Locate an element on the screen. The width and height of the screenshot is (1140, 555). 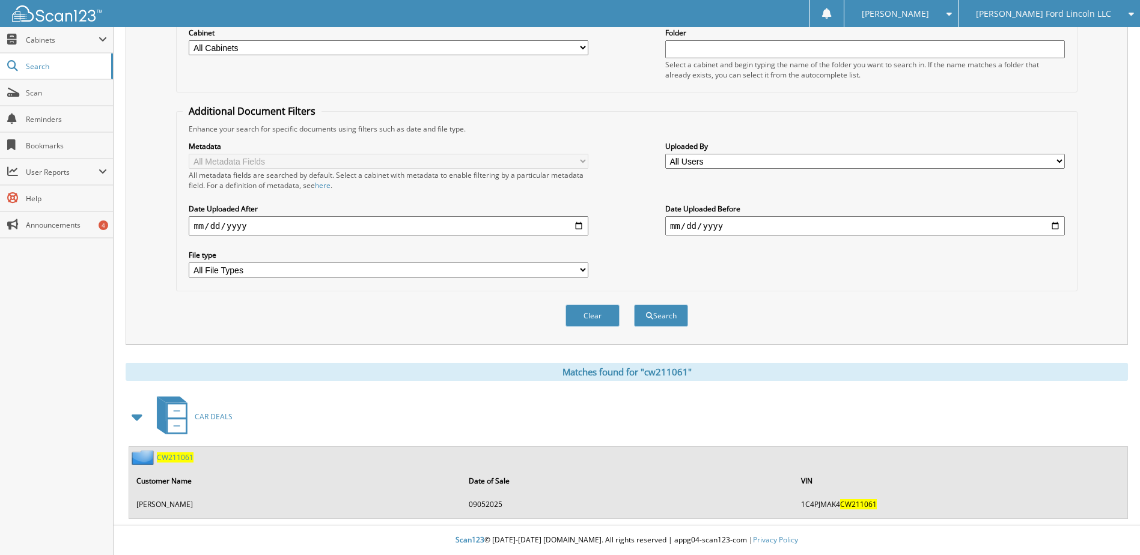
label: Date Uploaded Before is located at coordinates (865, 209).